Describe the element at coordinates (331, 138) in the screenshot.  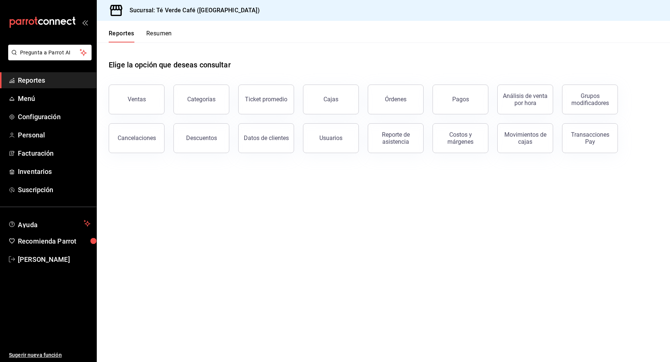
I see `button: Usuarios` at that location.